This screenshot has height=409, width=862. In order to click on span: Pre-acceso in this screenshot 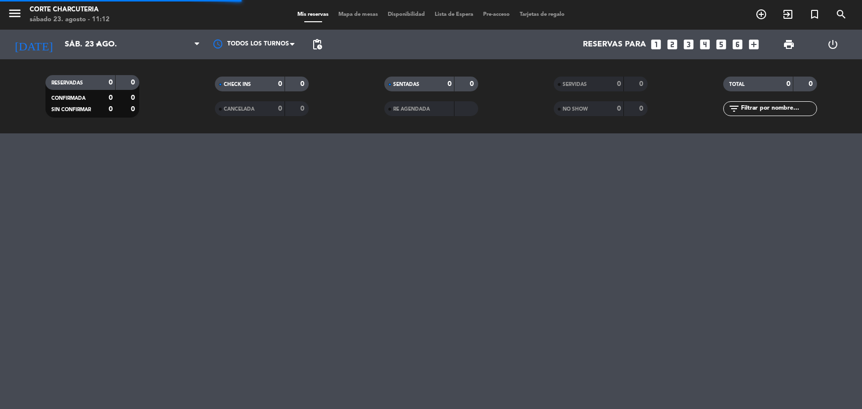, I will do `click(497, 14)`.